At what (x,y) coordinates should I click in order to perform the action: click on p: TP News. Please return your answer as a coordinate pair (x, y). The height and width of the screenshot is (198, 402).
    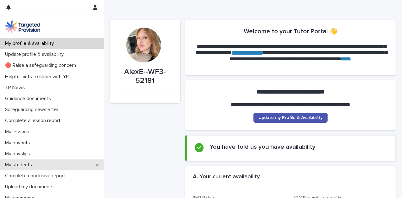
    Looking at the image, I should click on (16, 88).